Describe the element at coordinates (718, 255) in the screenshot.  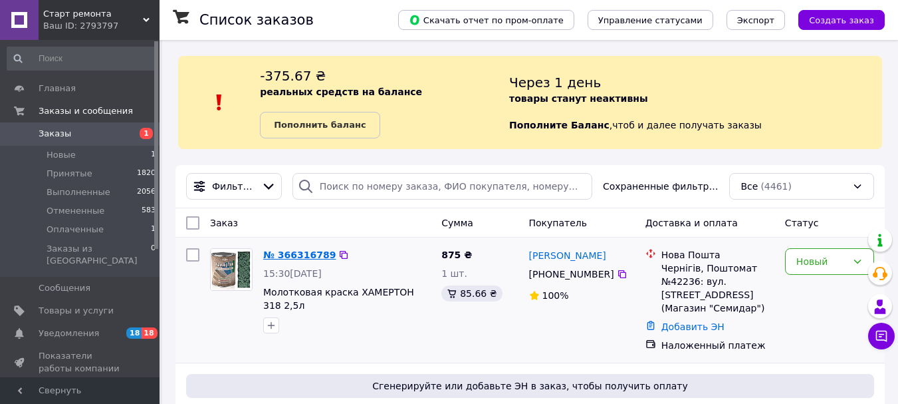
I see `div: Нова Пошта` at that location.